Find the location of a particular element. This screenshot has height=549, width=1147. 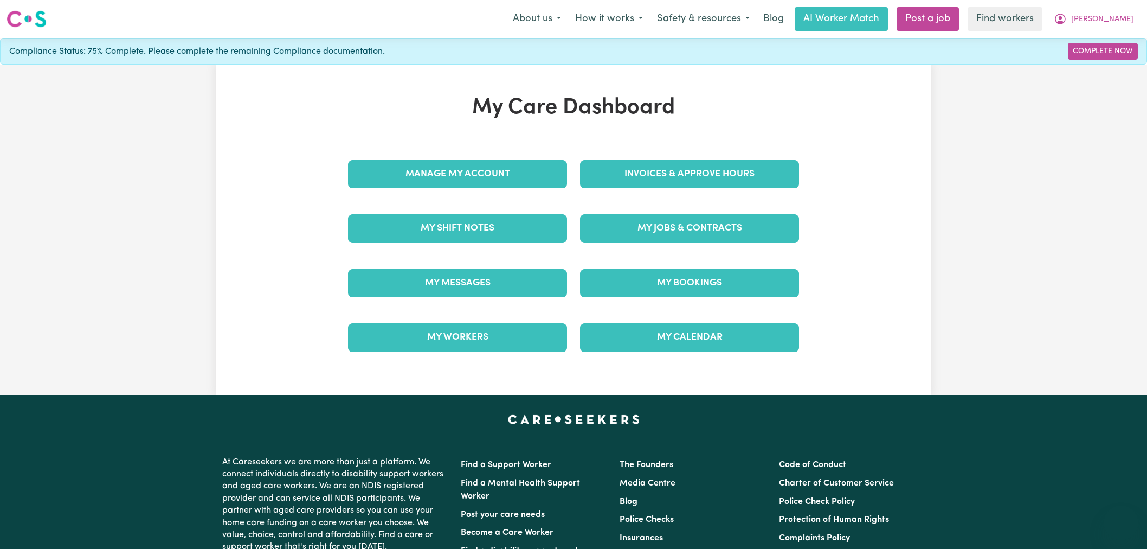

img: Careseekers logo is located at coordinates (27, 19).